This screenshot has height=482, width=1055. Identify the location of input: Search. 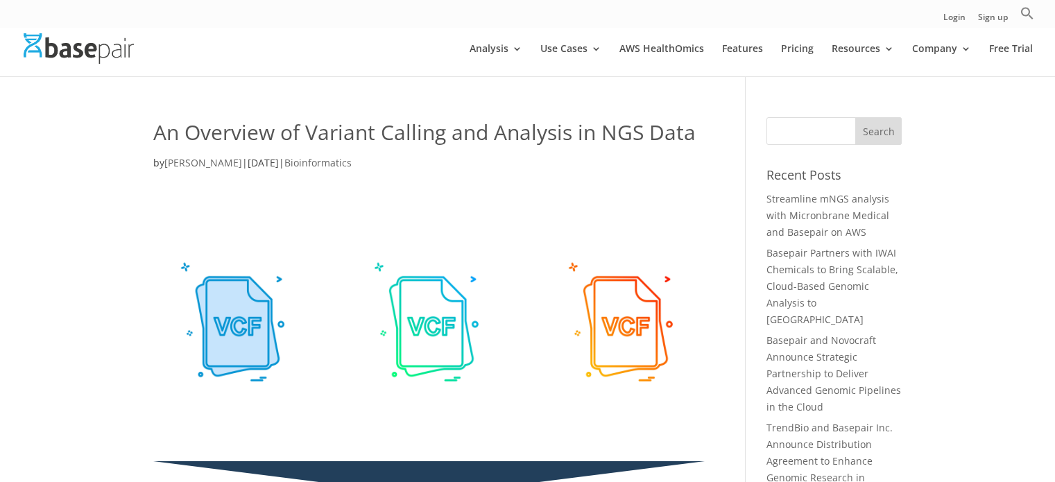
(879, 131).